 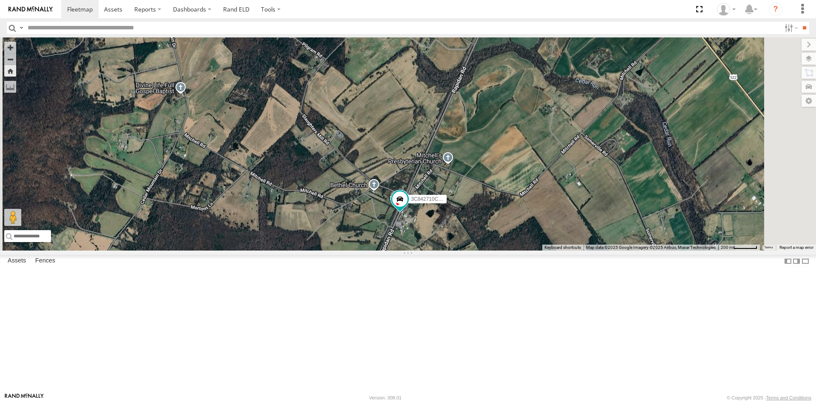 What do you see at coordinates (10, 87) in the screenshot?
I see `label: Measure` at bounding box center [10, 87].